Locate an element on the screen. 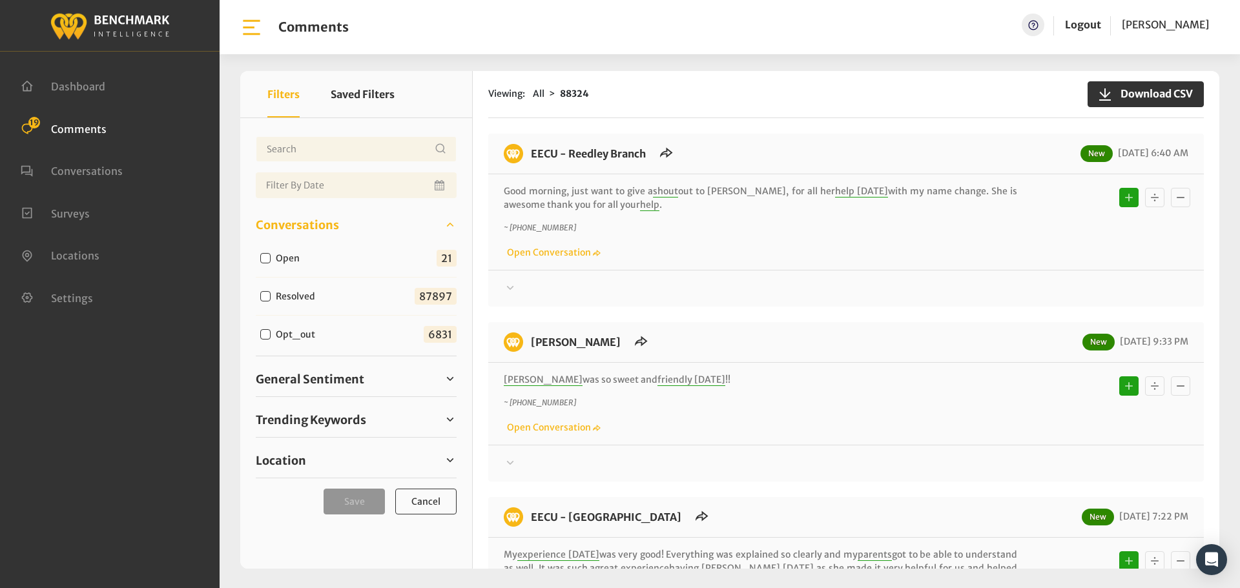 Image resolution: width=1240 pixels, height=588 pixels. button: Open Calendar is located at coordinates (440, 185).